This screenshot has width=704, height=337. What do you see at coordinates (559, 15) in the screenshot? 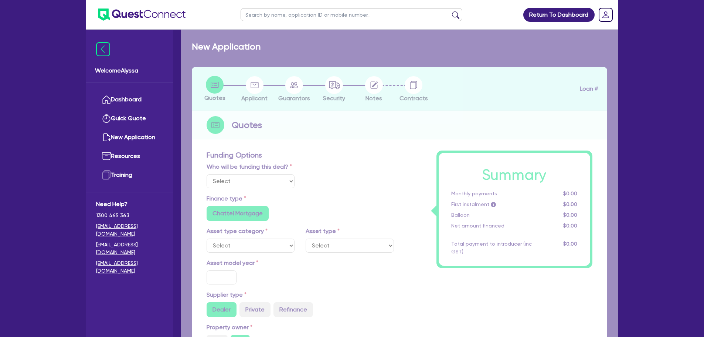
I see `a: Return To Dashboard` at bounding box center [559, 15].